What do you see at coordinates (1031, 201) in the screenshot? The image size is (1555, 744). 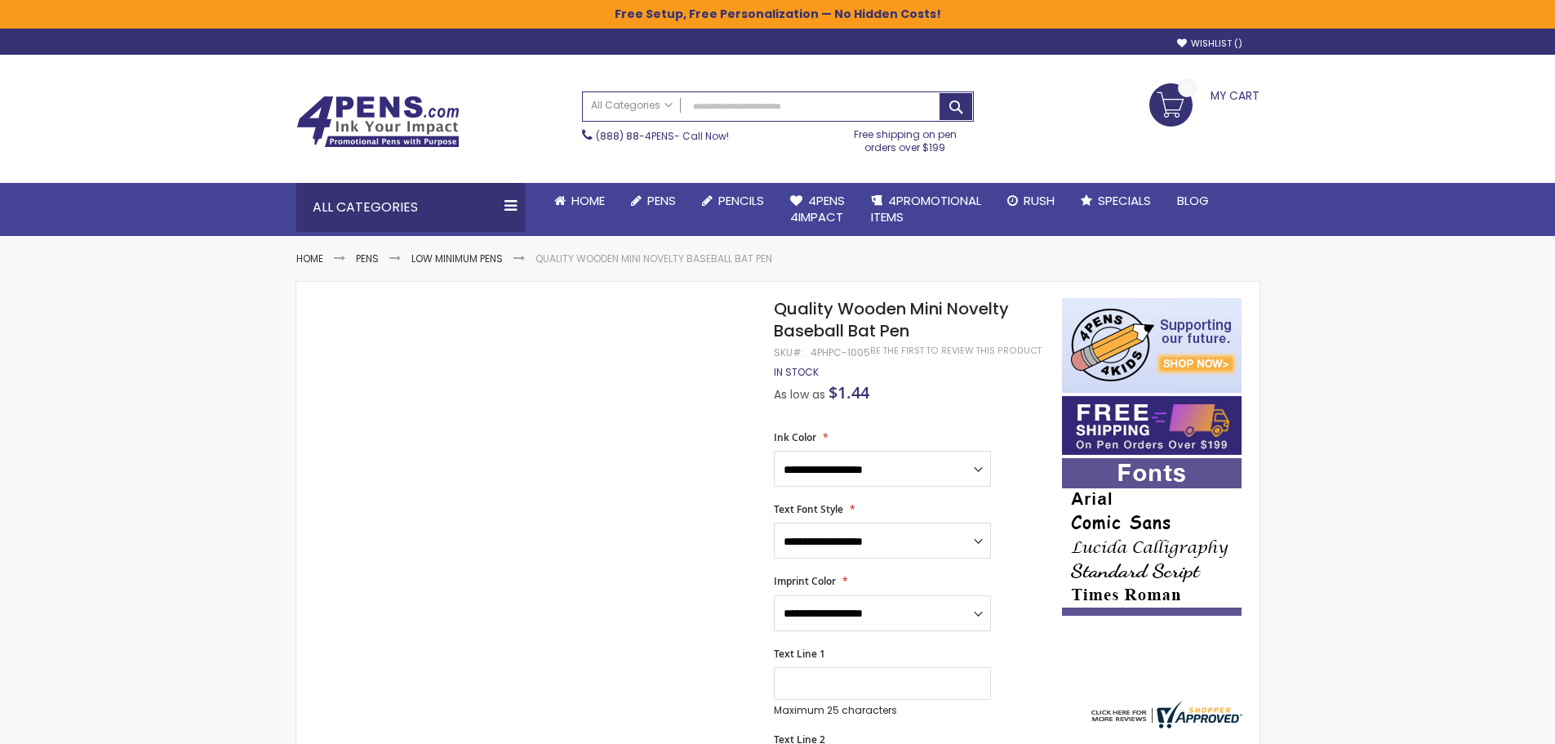 I see `a: Rush` at bounding box center [1031, 201].